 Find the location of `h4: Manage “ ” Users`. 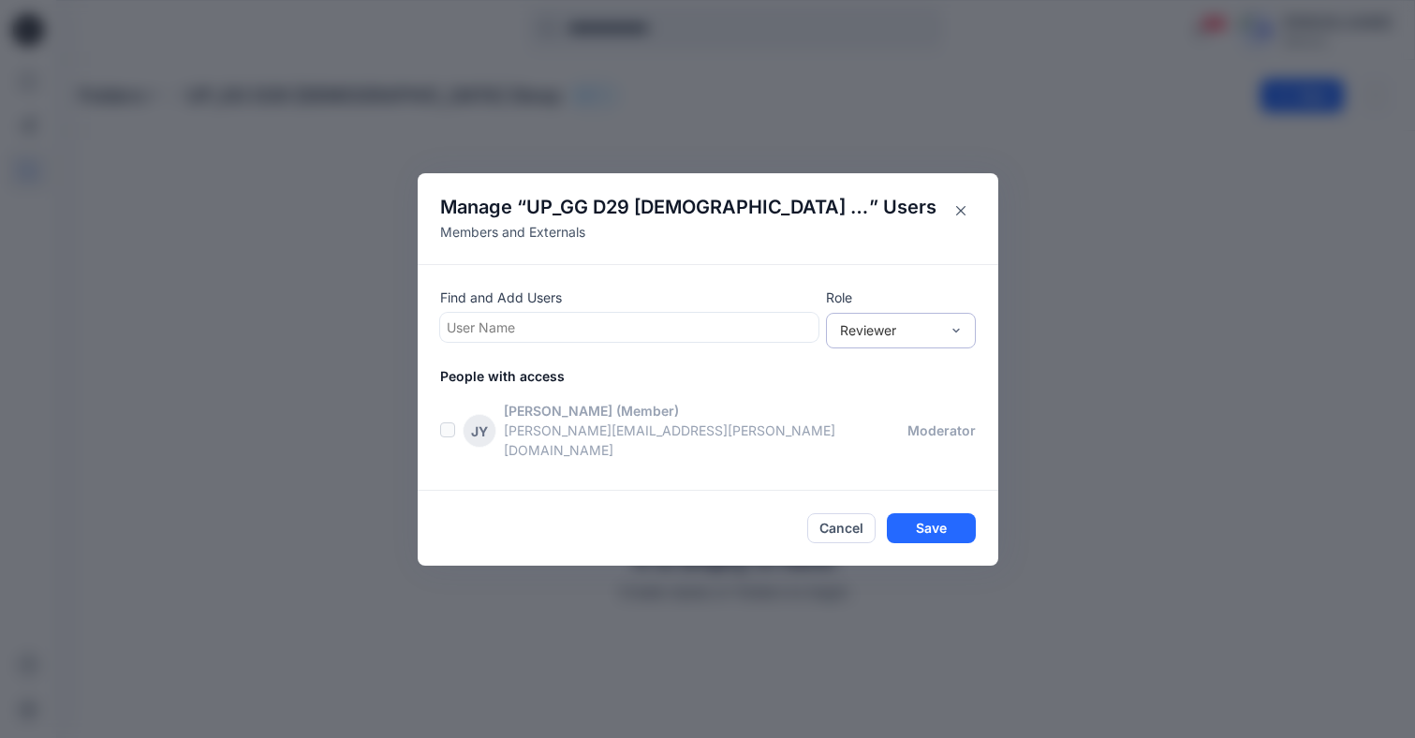

h4: Manage “ ” Users is located at coordinates (704, 207).